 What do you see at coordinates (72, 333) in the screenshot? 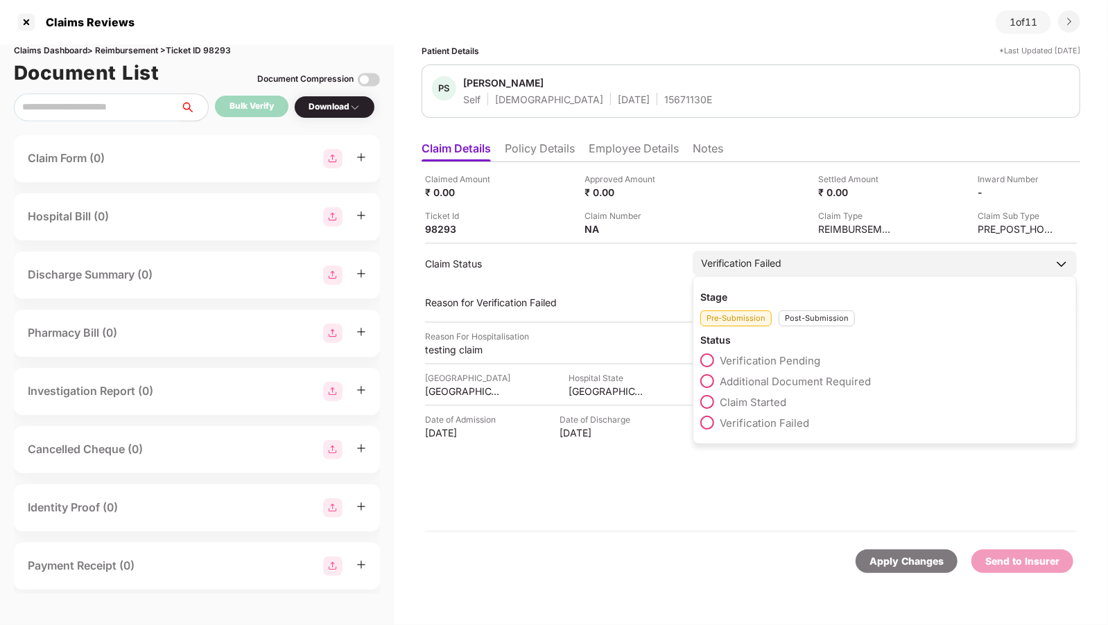
I see `div: Pharmacy Bill (0)` at bounding box center [72, 333].